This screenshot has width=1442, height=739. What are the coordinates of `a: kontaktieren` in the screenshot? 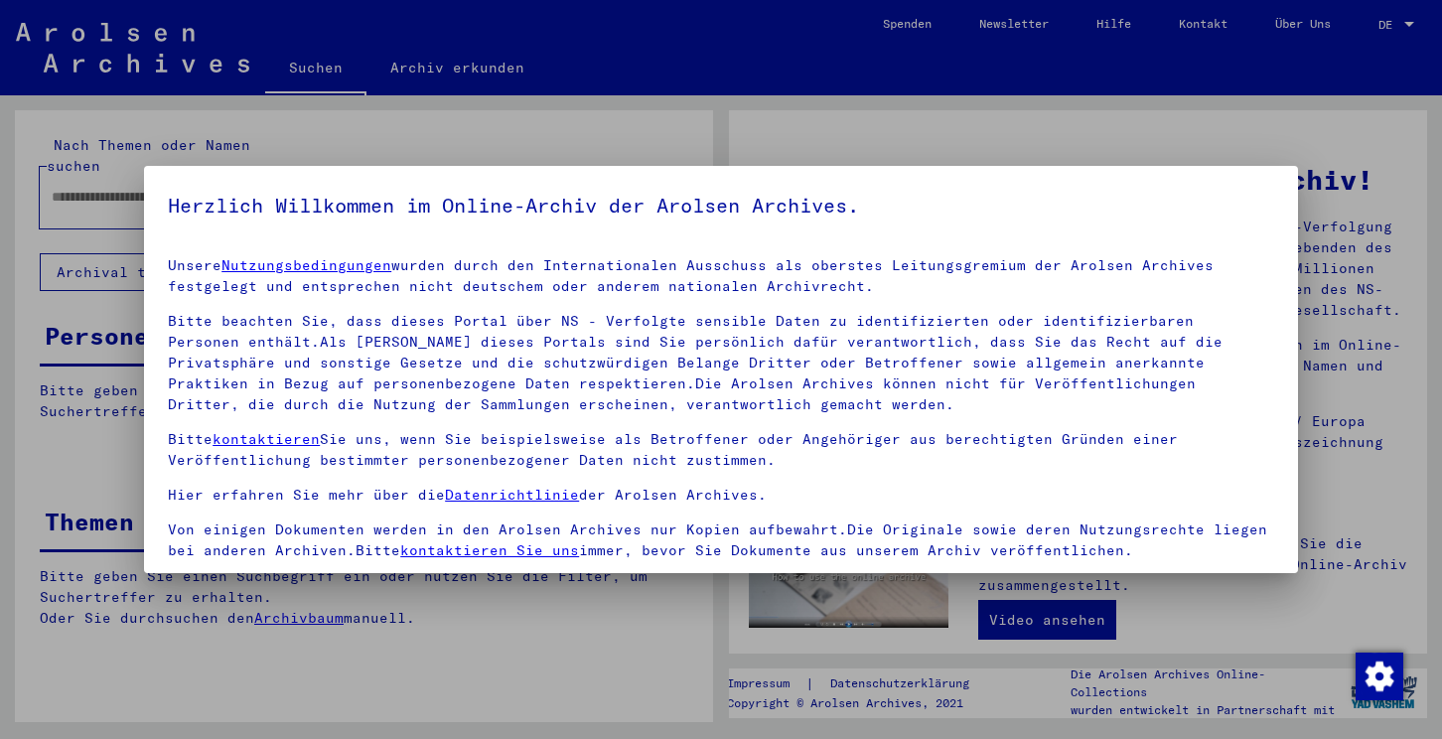 It's located at (266, 439).